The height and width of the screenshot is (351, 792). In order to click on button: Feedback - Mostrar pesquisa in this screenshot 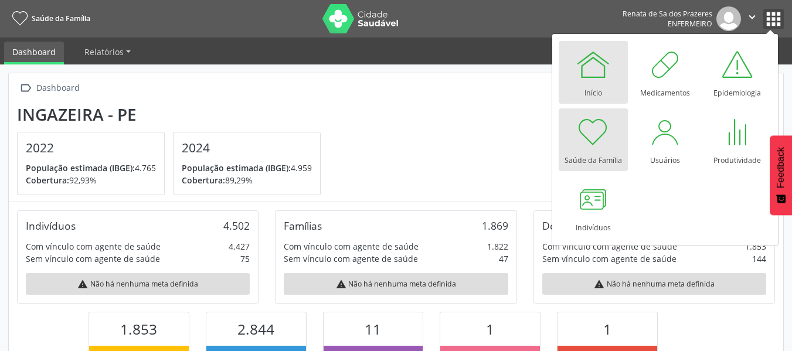, I will do `click(780, 175)`.